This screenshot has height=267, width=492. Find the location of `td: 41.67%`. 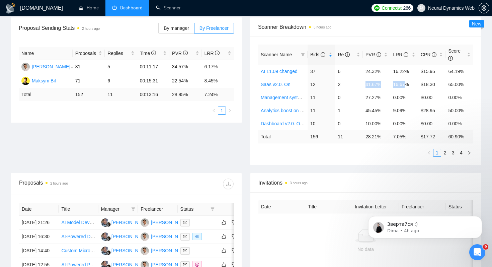

td: 41.67% is located at coordinates (377, 84).